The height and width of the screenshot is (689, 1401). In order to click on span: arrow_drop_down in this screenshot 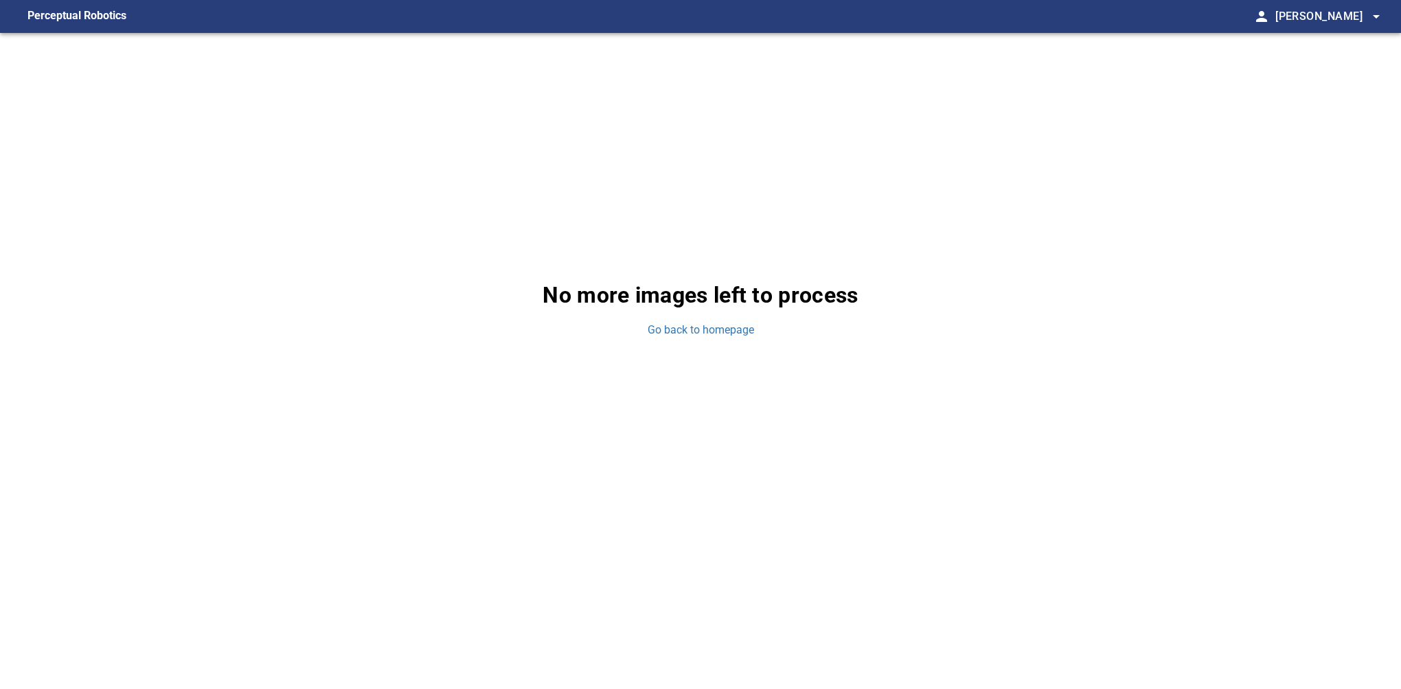, I will do `click(1376, 16)`.